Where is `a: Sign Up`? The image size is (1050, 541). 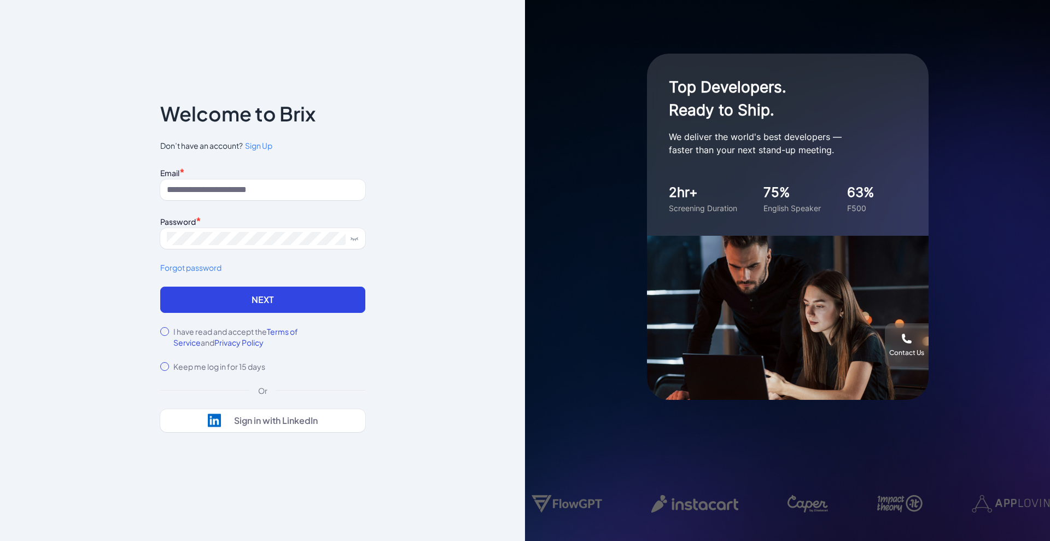
a: Sign Up is located at coordinates (258, 146).